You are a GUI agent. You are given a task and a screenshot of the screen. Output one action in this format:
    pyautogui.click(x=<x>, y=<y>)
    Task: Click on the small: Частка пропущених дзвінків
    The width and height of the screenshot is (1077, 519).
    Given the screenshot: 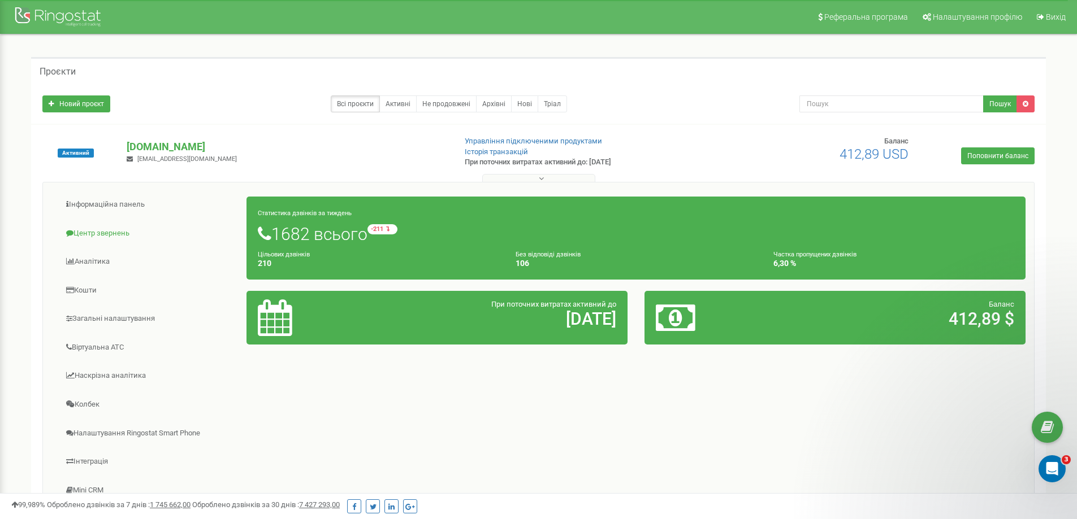 What is the action you would take?
    pyautogui.click(x=815, y=254)
    